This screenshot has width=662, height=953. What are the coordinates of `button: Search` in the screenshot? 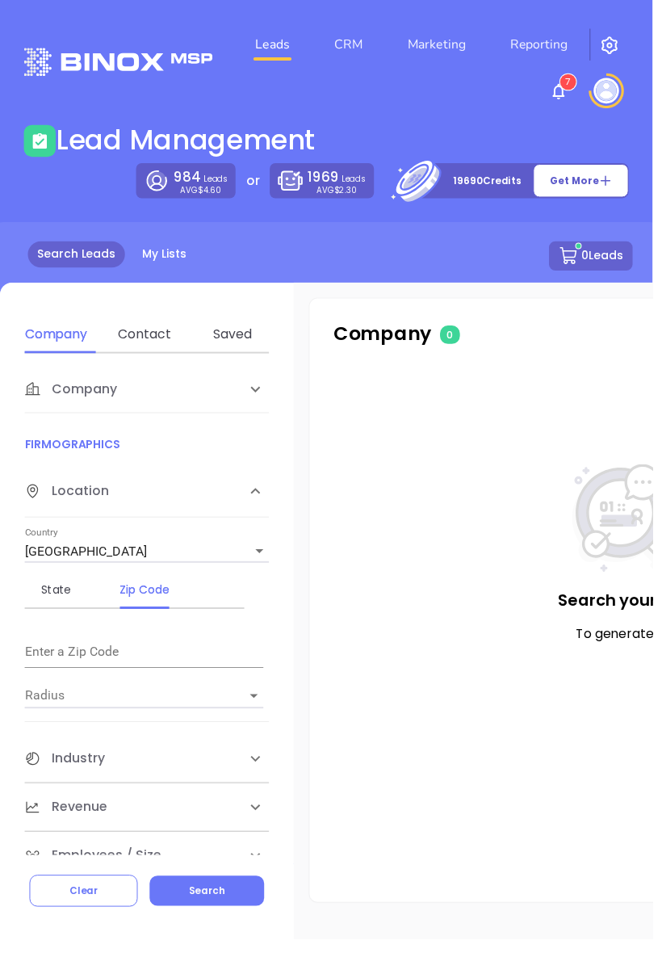 It's located at (210, 903).